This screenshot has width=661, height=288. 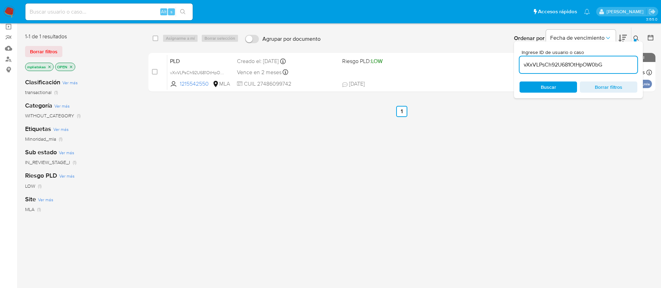 What do you see at coordinates (652, 12) in the screenshot?
I see `a: Salir` at bounding box center [652, 12].